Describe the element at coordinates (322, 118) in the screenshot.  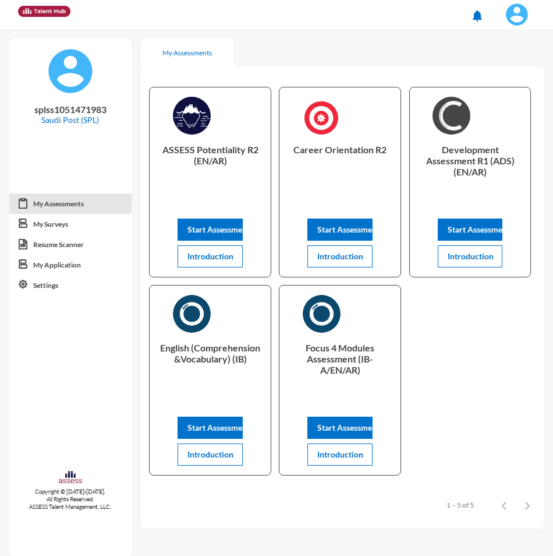
I see `img: Career_Orientation_R2_1725960277734` at that location.